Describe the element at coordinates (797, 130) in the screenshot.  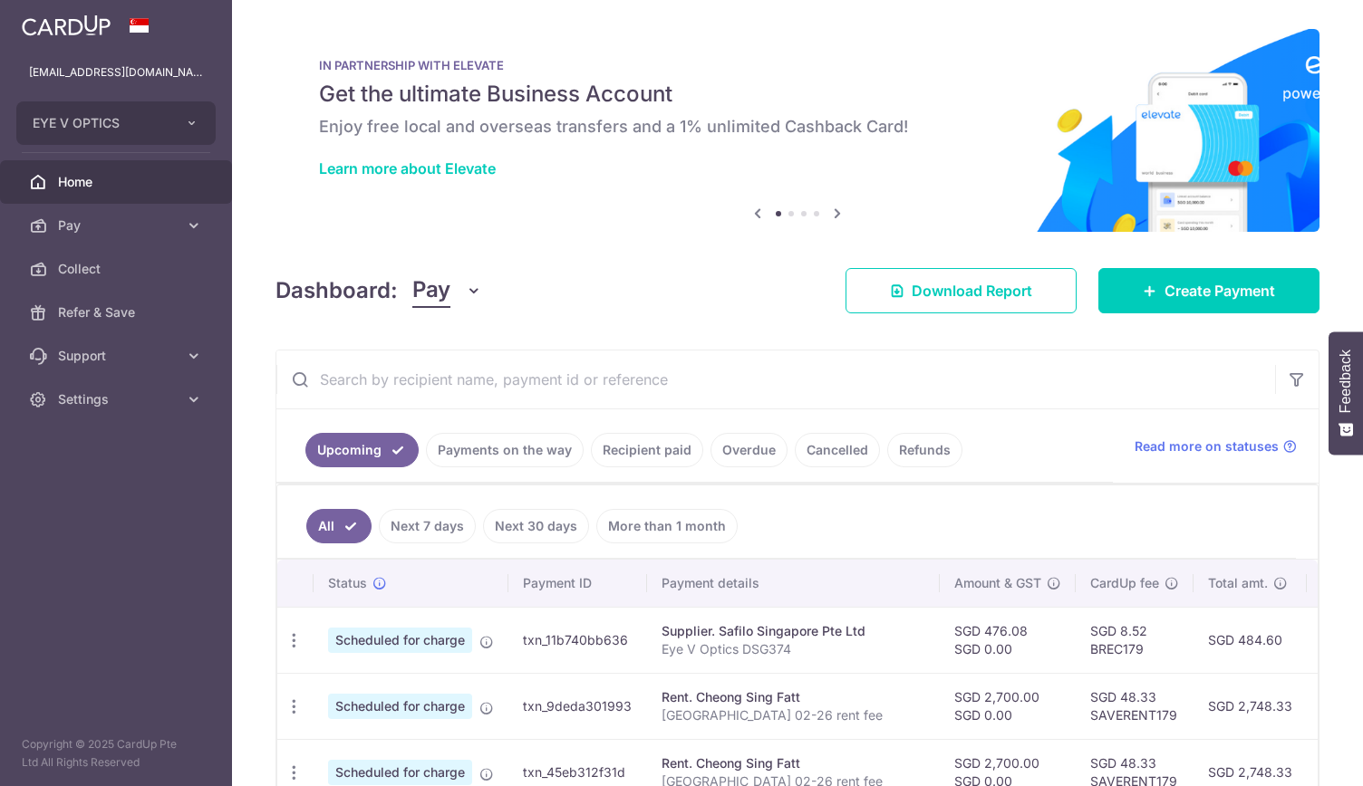
I see `img: Renovation banner` at that location.